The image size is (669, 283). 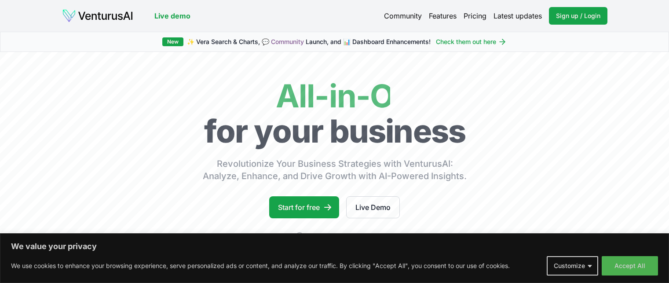 What do you see at coordinates (260, 266) in the screenshot?
I see `p: We use cookies to enhance your browsing experience, serve personalized ads or content, and analyz...` at bounding box center [260, 266].